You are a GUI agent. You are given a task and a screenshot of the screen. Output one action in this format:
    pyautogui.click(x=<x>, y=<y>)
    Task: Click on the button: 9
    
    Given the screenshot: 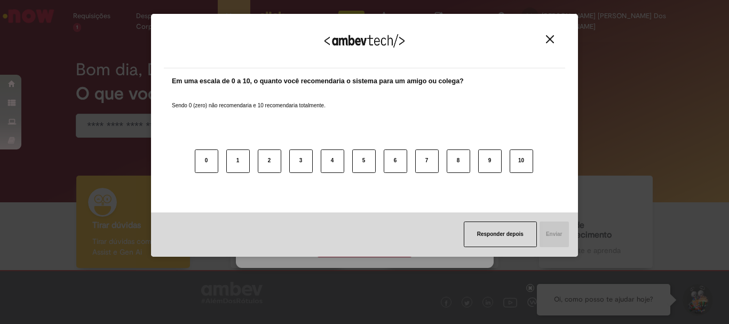 What is the action you would take?
    pyautogui.click(x=490, y=161)
    